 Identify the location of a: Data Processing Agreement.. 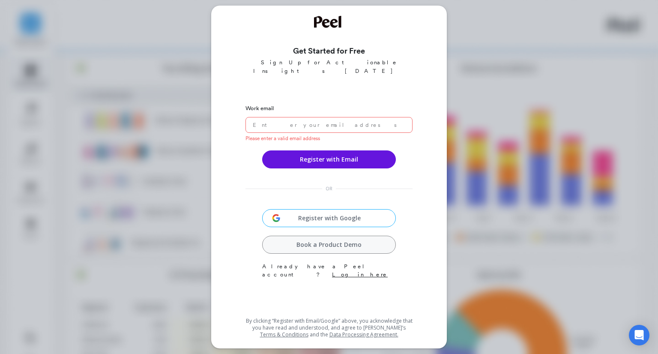
(364, 334).